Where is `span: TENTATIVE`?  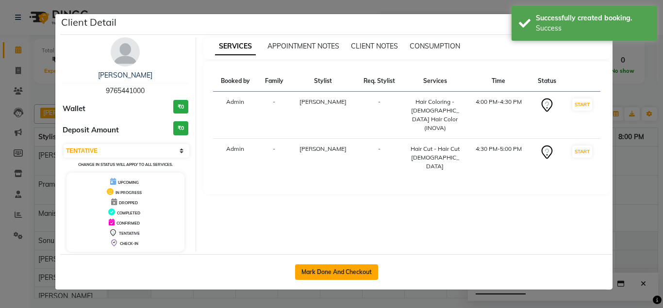
span: TENTATIVE is located at coordinates (129, 233).